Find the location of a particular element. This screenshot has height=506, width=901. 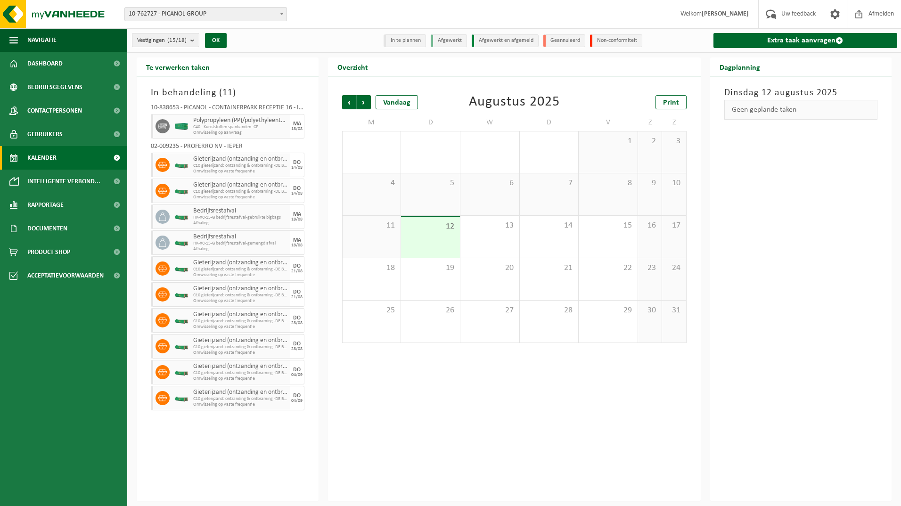

span: 3 is located at coordinates (674, 141).